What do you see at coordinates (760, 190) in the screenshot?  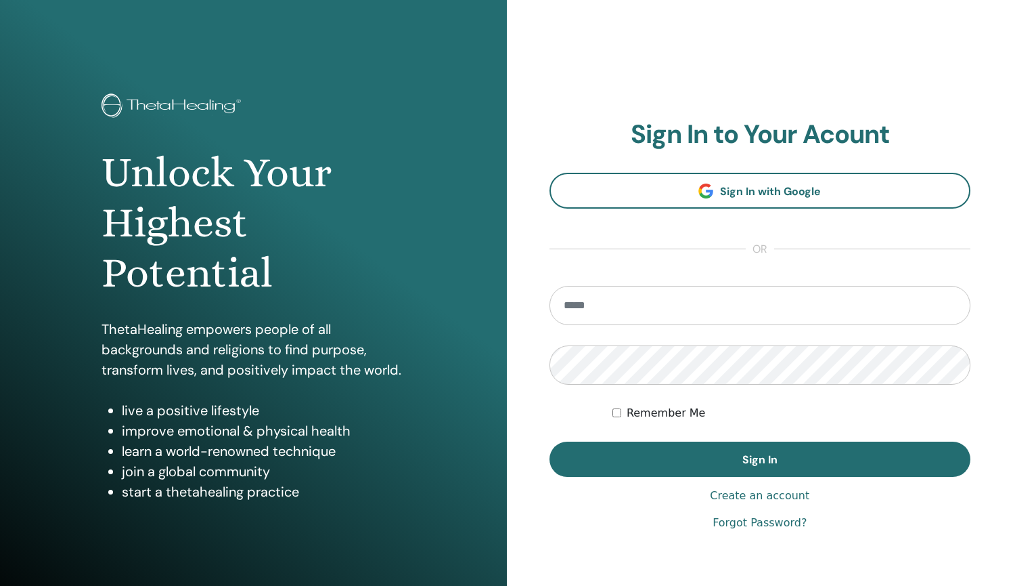 I see `a: Sign In with Google` at bounding box center [760, 190].